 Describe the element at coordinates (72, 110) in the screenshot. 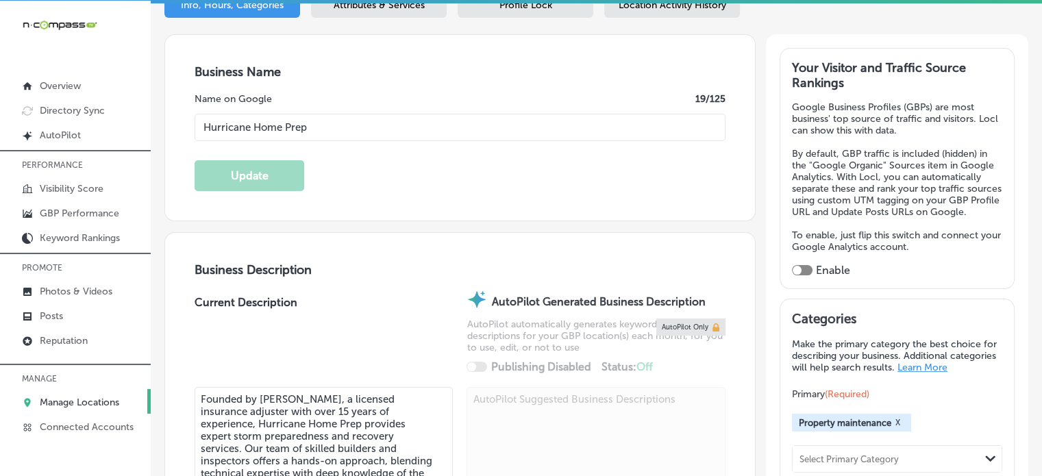

I see `p: Directory Sync` at that location.